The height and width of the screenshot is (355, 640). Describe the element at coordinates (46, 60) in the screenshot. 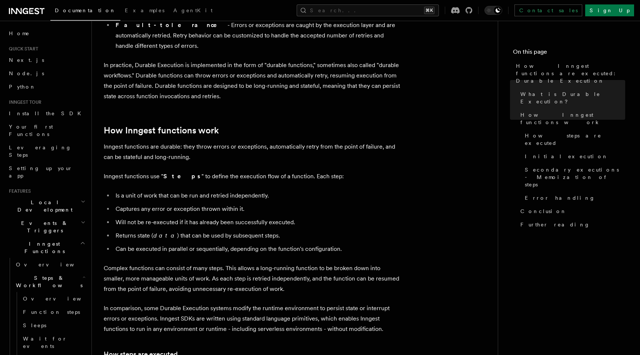

I see `a: Next.js` at that location.